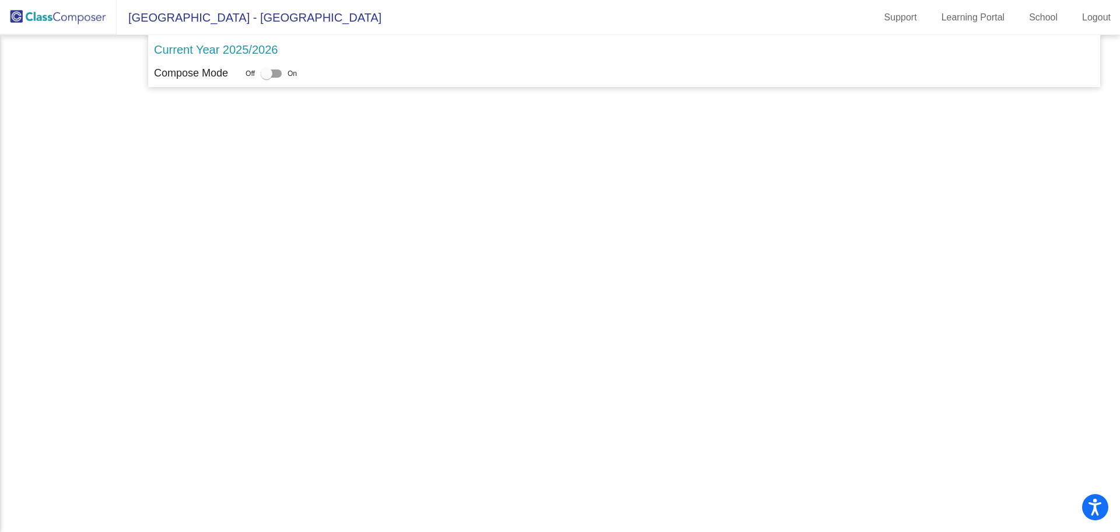 This screenshot has width=1120, height=532. What do you see at coordinates (973, 18) in the screenshot?
I see `a: Learning Portal` at bounding box center [973, 18].